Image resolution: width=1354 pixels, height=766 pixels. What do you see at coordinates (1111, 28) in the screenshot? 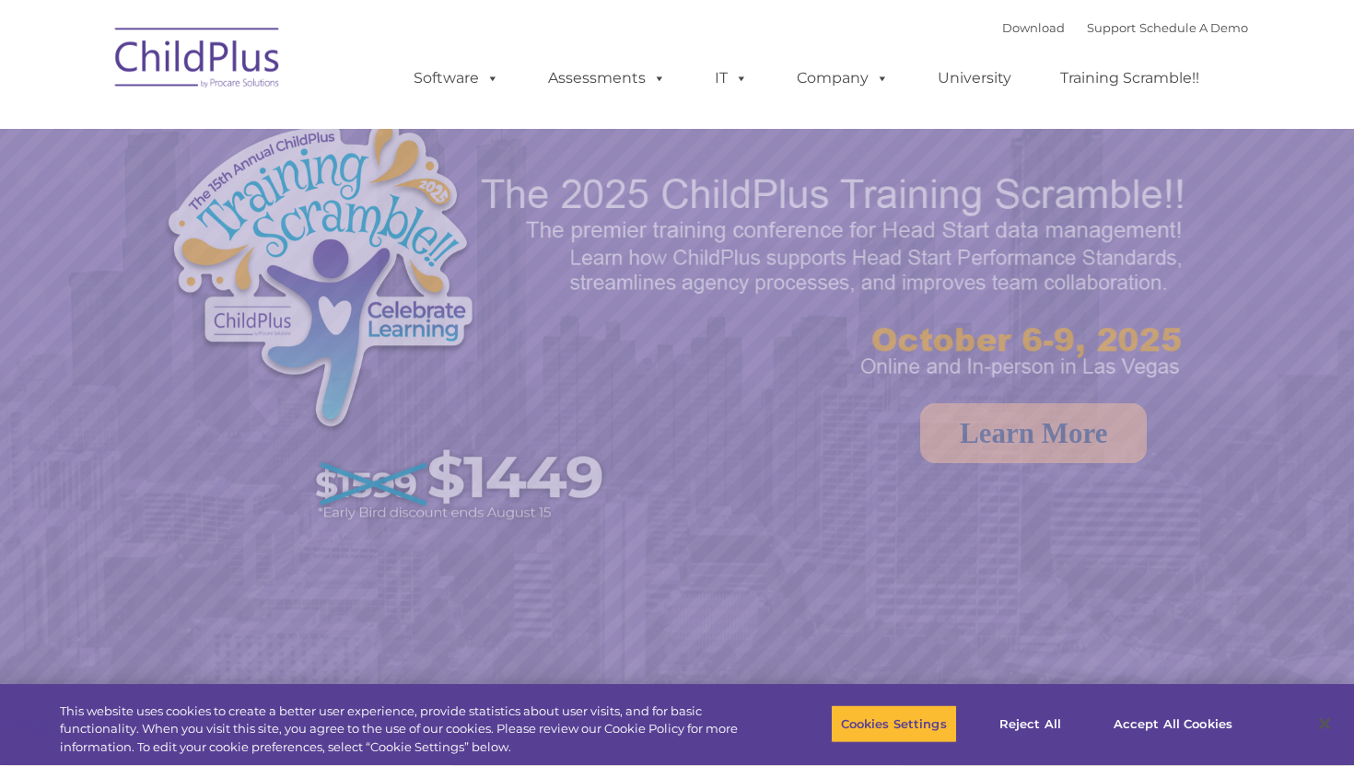
I see `a: Support` at bounding box center [1111, 28].